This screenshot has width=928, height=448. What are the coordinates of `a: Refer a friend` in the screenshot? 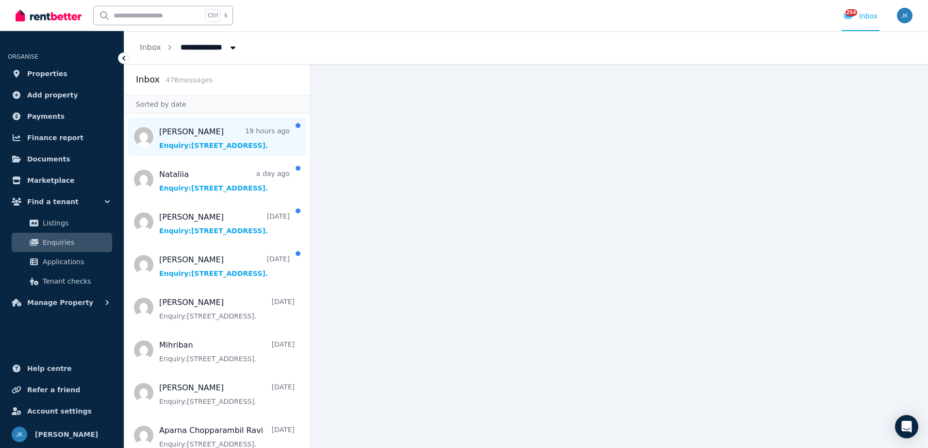 It's located at (62, 390).